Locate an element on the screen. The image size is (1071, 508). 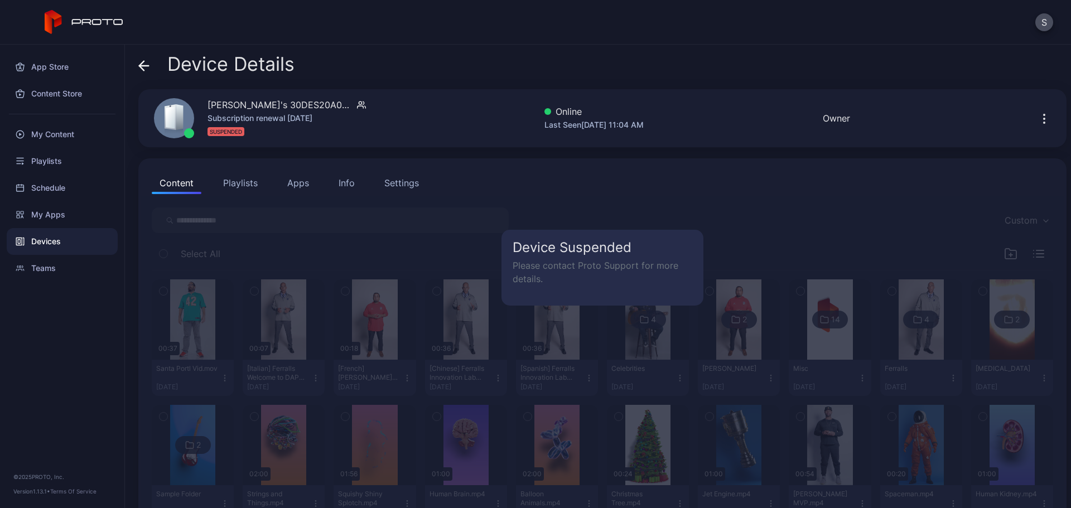
a: Playlists is located at coordinates (62, 161).